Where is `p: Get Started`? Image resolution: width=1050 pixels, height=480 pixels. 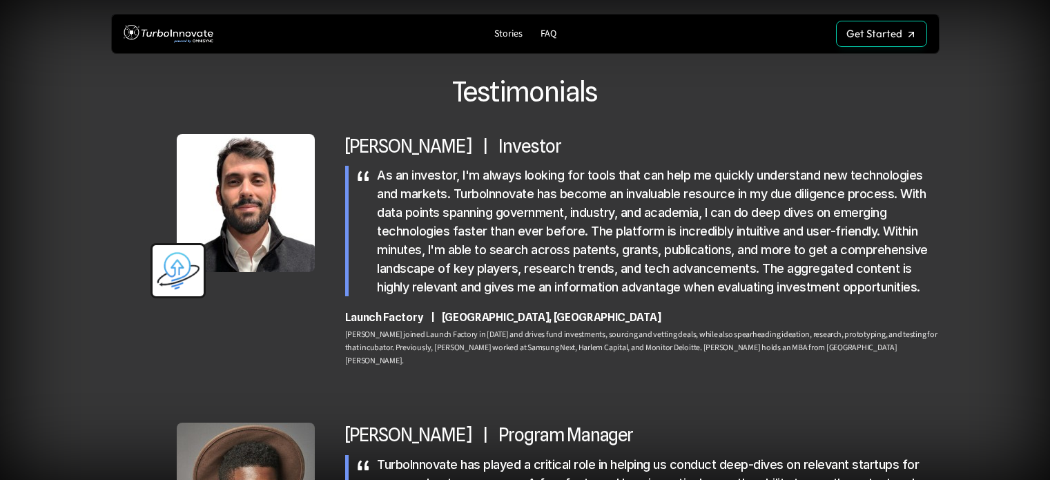
p: Get Started is located at coordinates (874, 34).